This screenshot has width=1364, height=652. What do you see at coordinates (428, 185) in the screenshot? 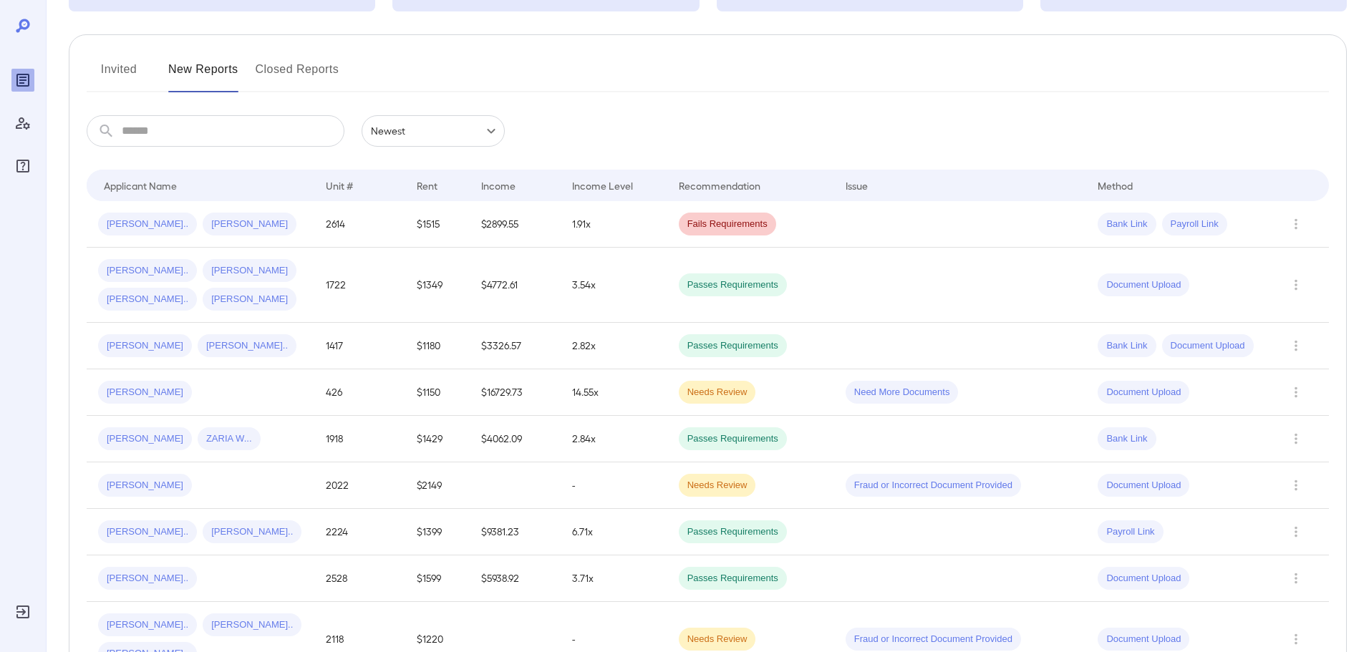
I see `div: Rent` at bounding box center [428, 185].